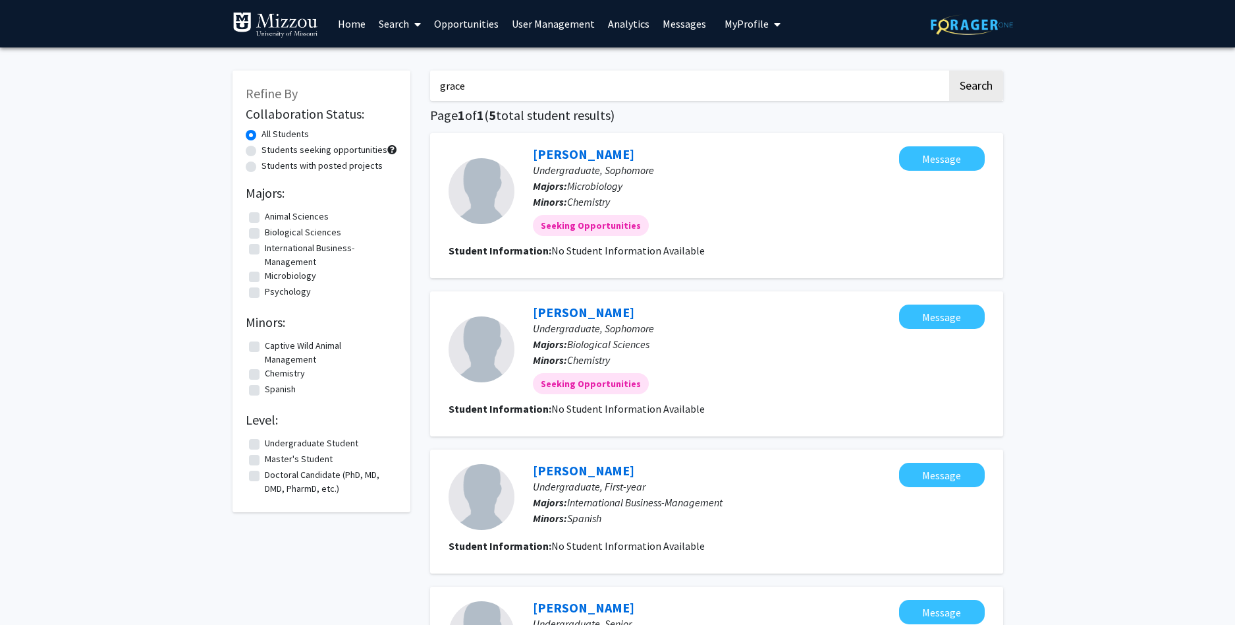 This screenshot has width=1235, height=625. What do you see at coordinates (589, 486) in the screenshot?
I see `span: Undergraduate, First-year` at bounding box center [589, 486].